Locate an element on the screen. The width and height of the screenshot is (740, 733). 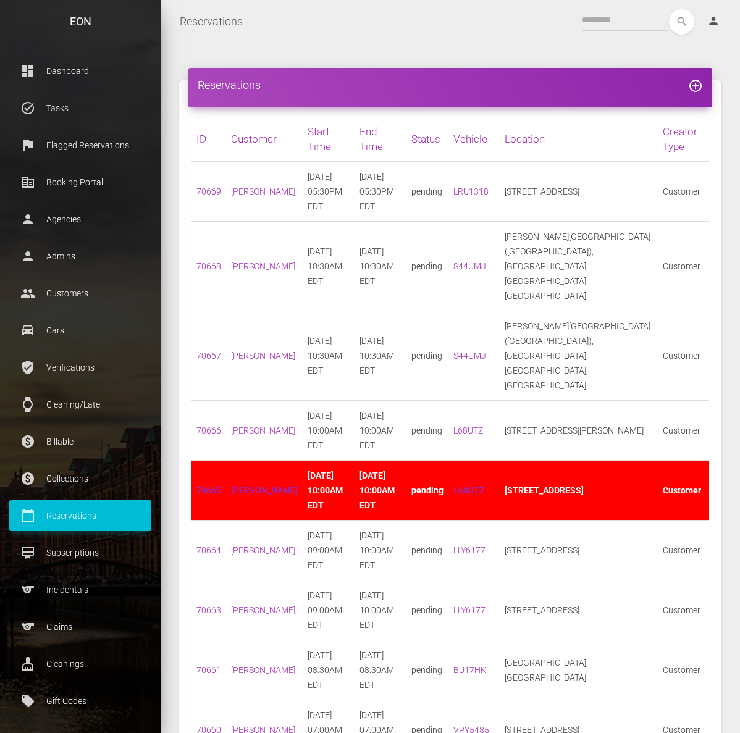
p: Flagged Reservations is located at coordinates (80, 145).